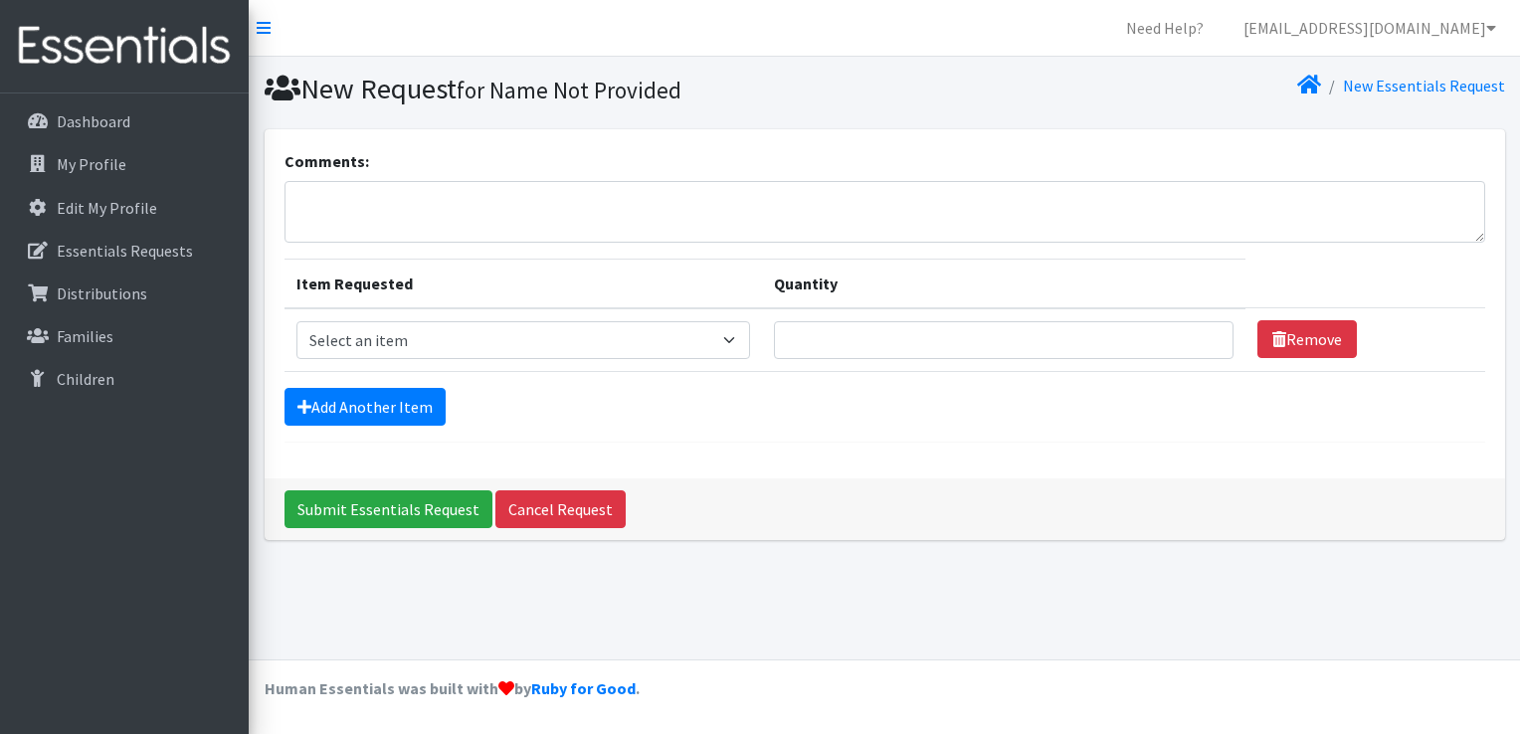 This screenshot has height=734, width=1520. I want to click on input: Submit Essentials Request, so click(388, 509).